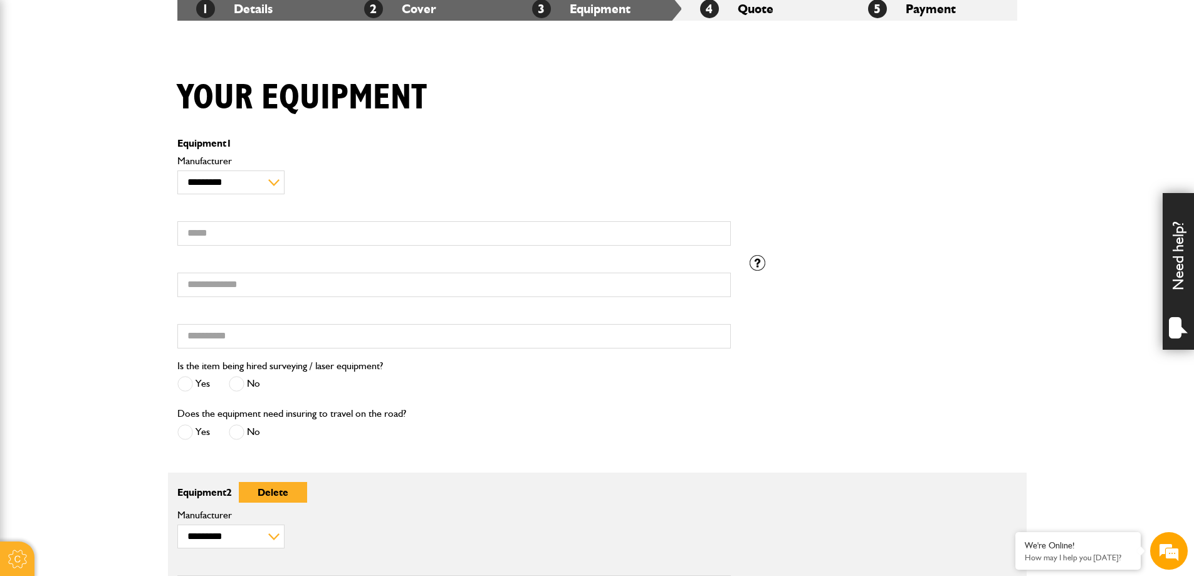 This screenshot has height=576, width=1194. What do you see at coordinates (302, 98) in the screenshot?
I see `h1: Your equipment` at bounding box center [302, 98].